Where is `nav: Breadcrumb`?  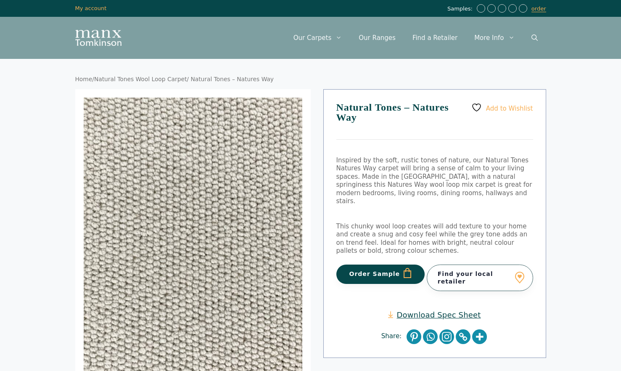 nav: Breadcrumb is located at coordinates (310, 79).